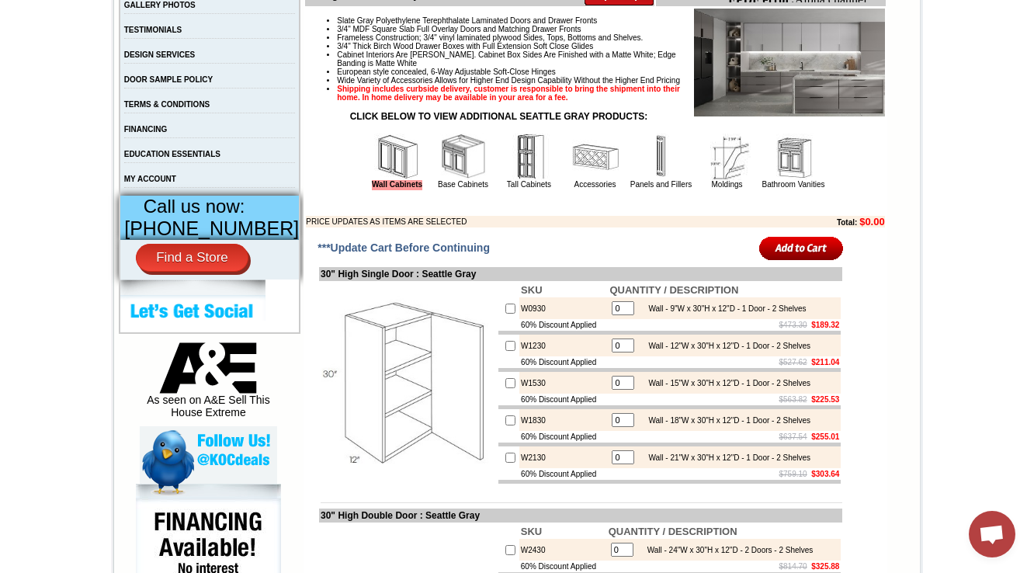 This screenshot has height=573, width=1034. I want to click on img: Tall Cabinets, so click(530, 157).